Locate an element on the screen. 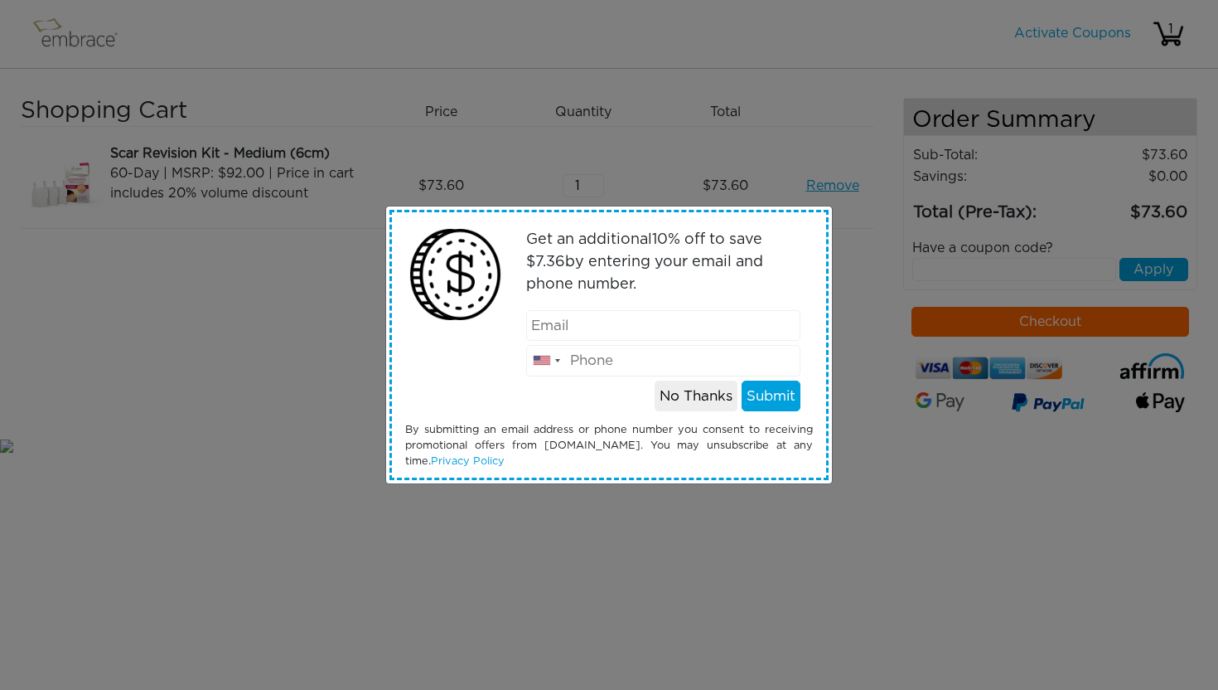 The height and width of the screenshot is (690, 1218). div: United States: +1 is located at coordinates (546, 361).